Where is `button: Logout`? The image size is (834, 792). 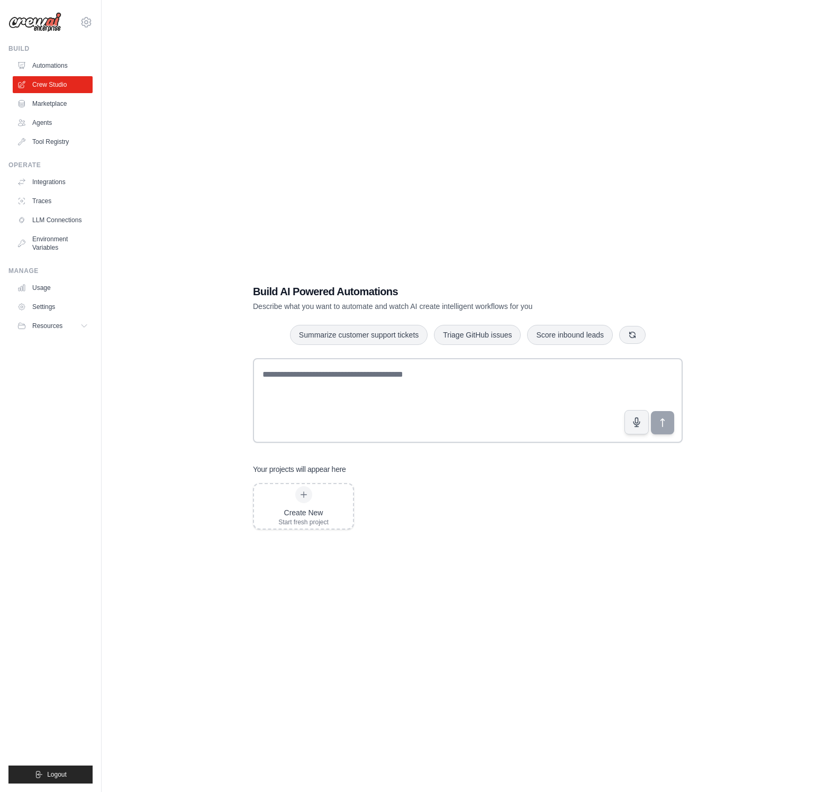 button: Logout is located at coordinates (50, 774).